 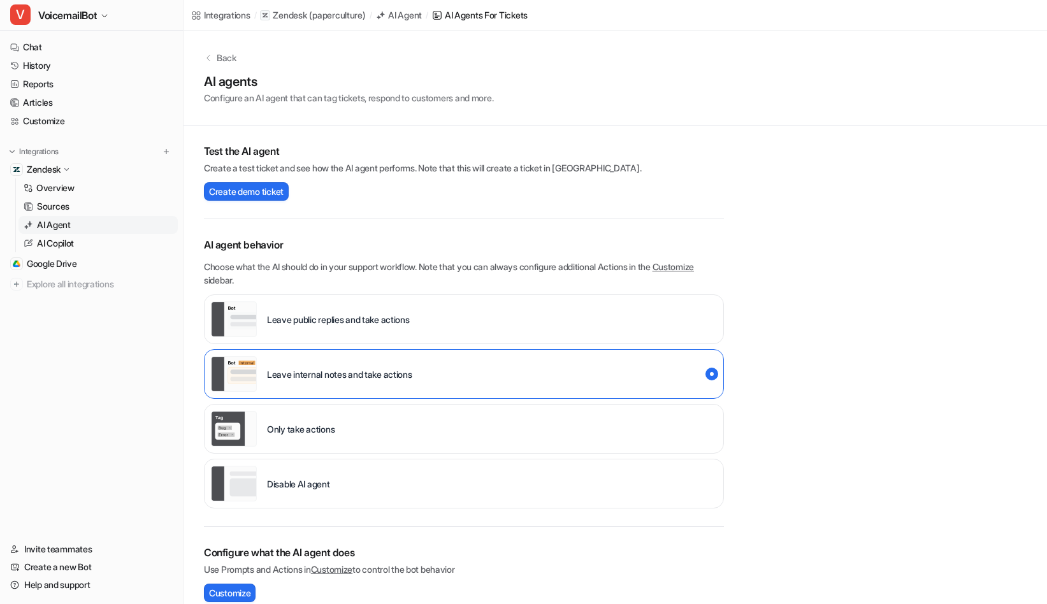 I want to click on span: V, so click(x=20, y=15).